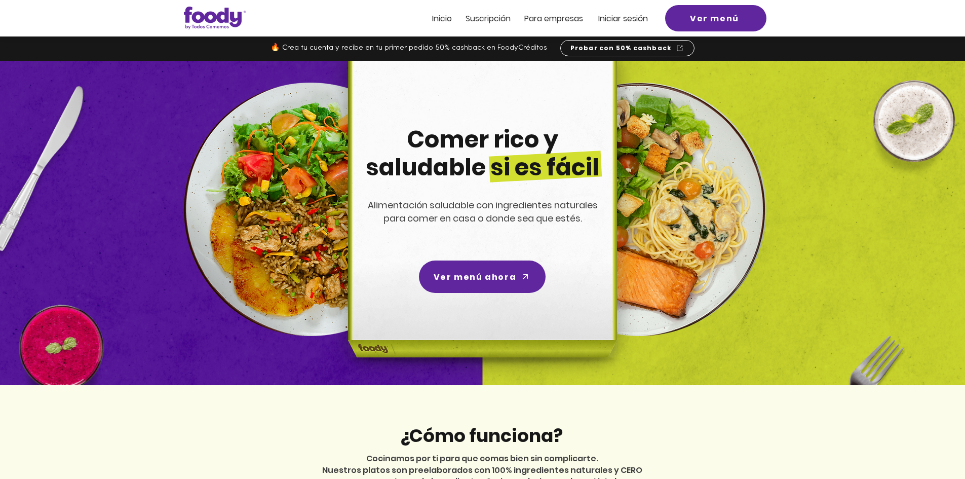  Describe the element at coordinates (558, 18) in the screenshot. I see `span: ra empresas` at that location.